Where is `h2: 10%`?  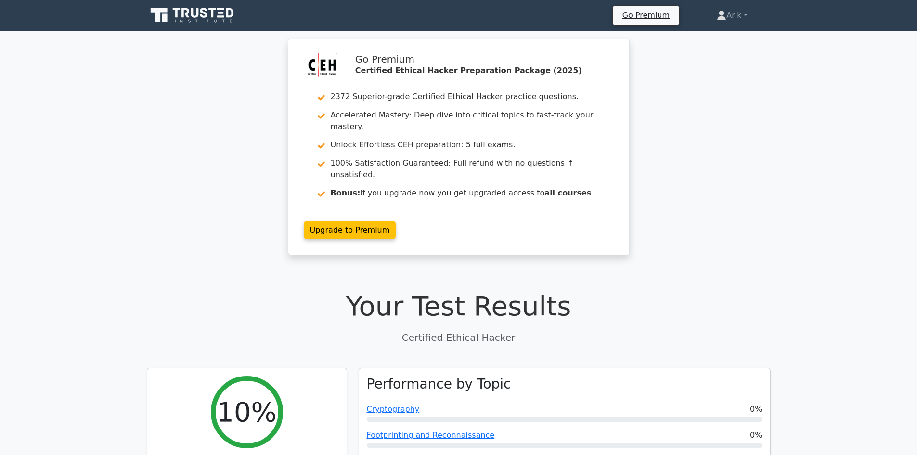
h2: 10% is located at coordinates (246, 412).